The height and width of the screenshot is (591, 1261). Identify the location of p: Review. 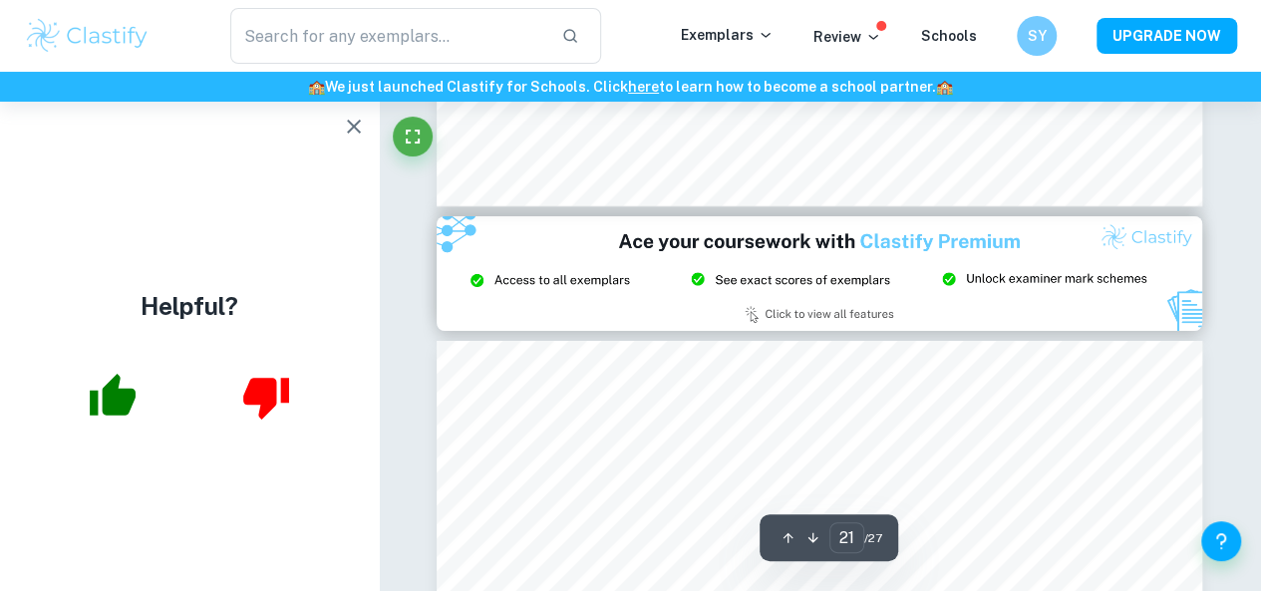
(848, 37).